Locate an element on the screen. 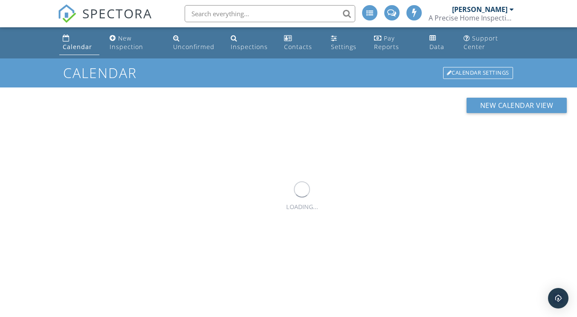  div: Data is located at coordinates (437, 46).